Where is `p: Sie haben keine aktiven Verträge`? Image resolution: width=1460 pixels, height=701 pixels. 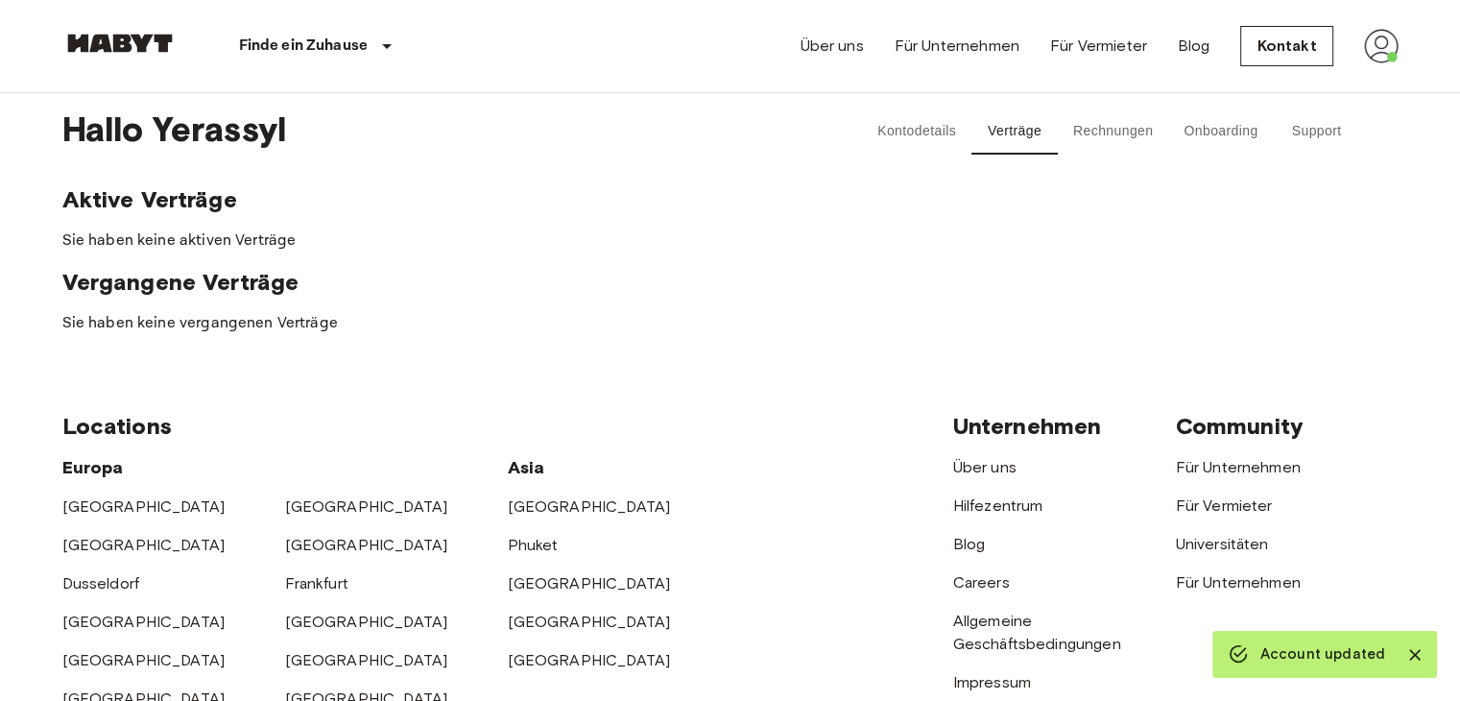
p: Sie haben keine aktiven Verträge is located at coordinates (731, 241).